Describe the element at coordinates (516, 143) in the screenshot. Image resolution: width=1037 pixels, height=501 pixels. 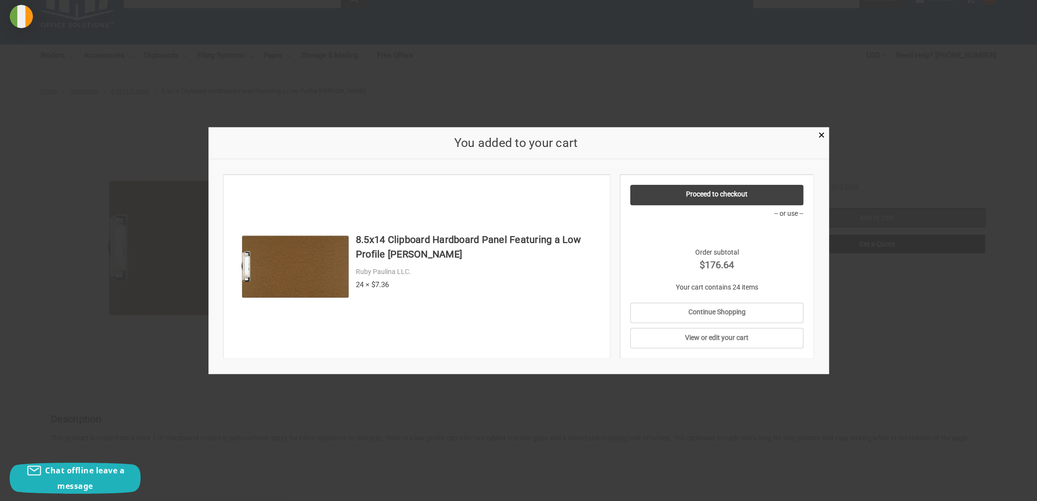
I see `h2: You added to your cart` at that location.